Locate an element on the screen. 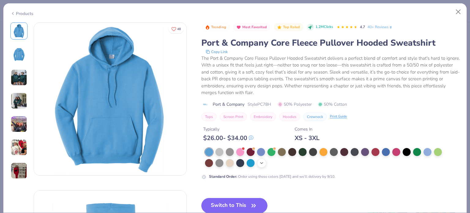  div: Typically is located at coordinates (228, 129).